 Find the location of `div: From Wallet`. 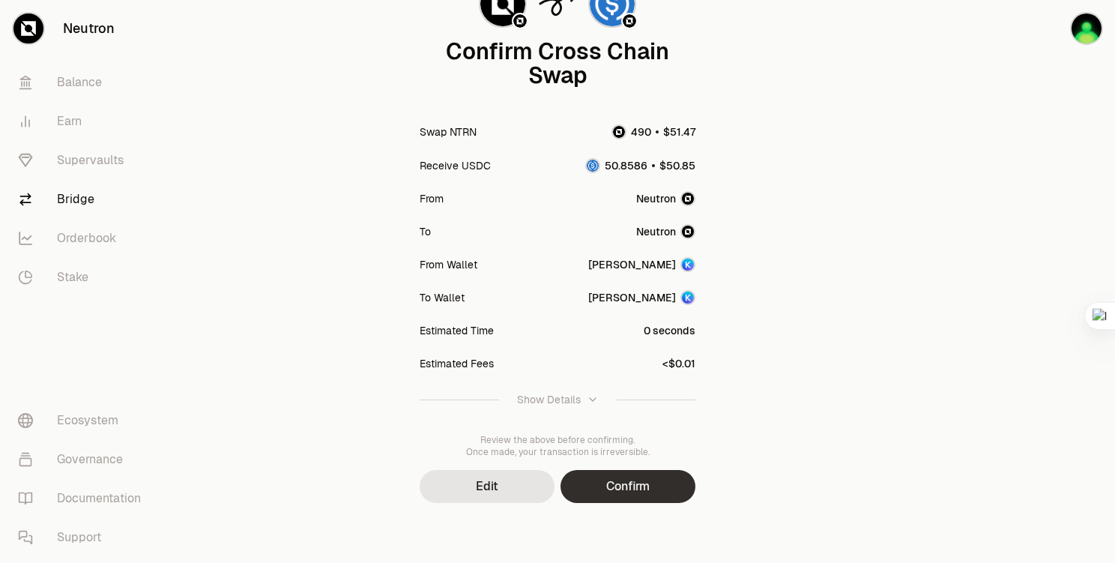

div: From Wallet is located at coordinates (448, 264).